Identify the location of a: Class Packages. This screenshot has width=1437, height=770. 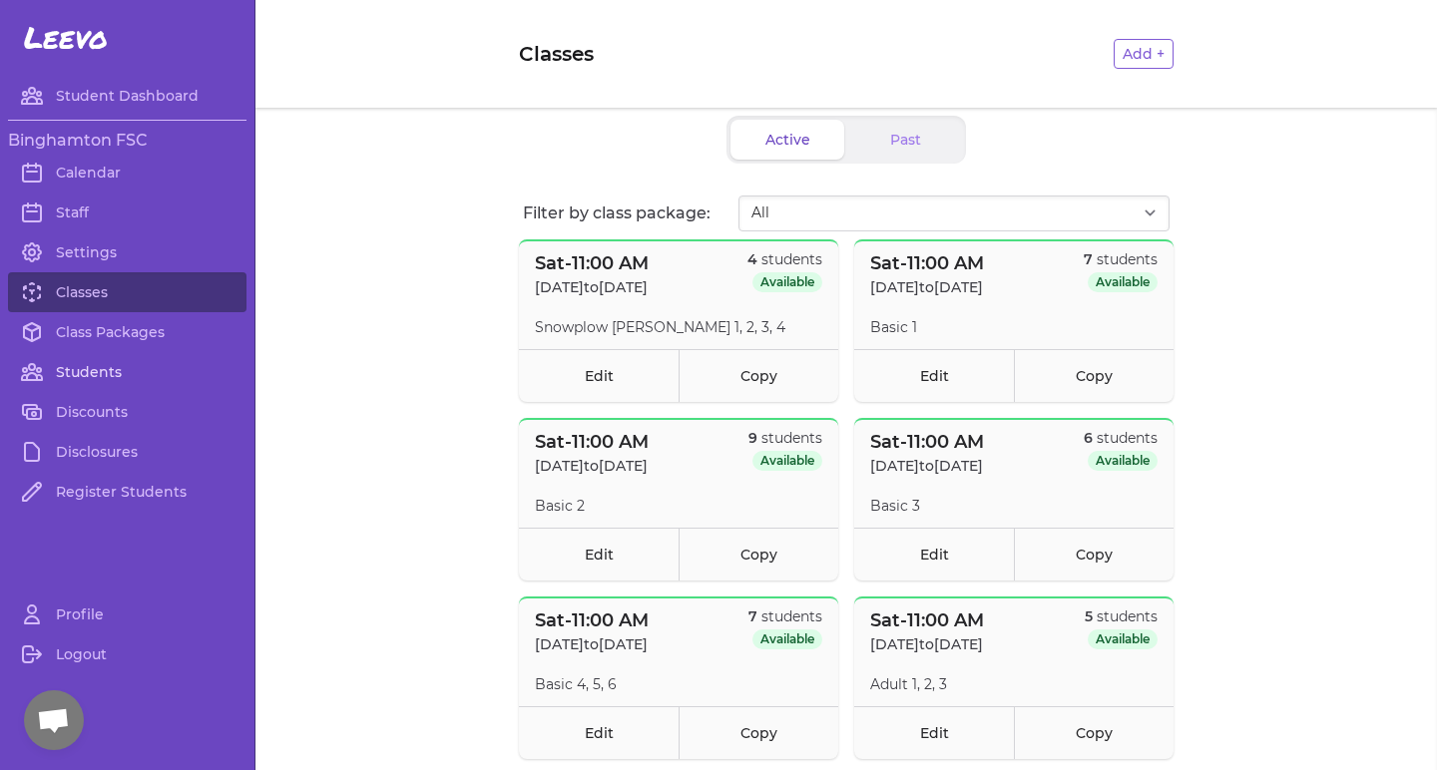
(127, 332).